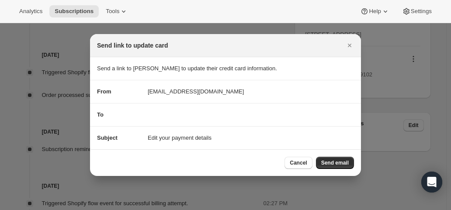 This screenshot has height=210, width=451. What do you see at coordinates (375, 11) in the screenshot?
I see `button: Help` at bounding box center [375, 11].